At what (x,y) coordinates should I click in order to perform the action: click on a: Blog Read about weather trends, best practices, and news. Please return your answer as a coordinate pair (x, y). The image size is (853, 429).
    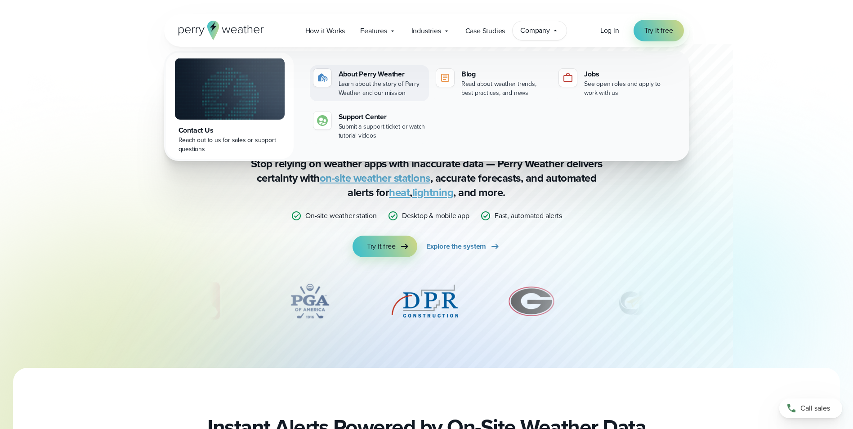
    Looking at the image, I should click on (492, 83).